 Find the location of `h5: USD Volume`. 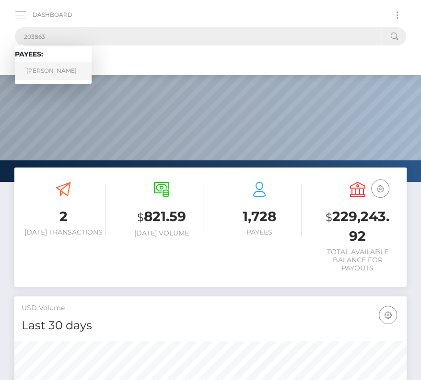

h5: USD Volume is located at coordinates (210, 309).